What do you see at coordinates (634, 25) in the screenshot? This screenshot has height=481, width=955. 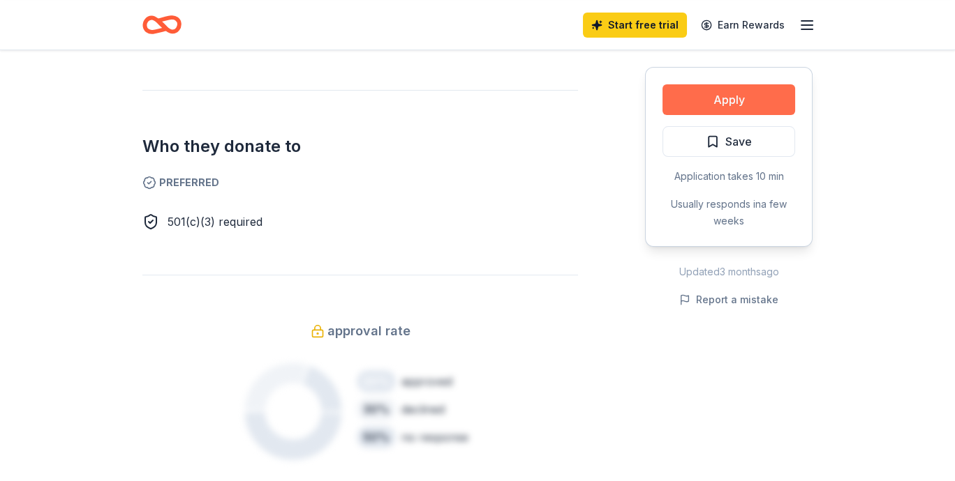 I see `a: Start free trial` at bounding box center [634, 25].